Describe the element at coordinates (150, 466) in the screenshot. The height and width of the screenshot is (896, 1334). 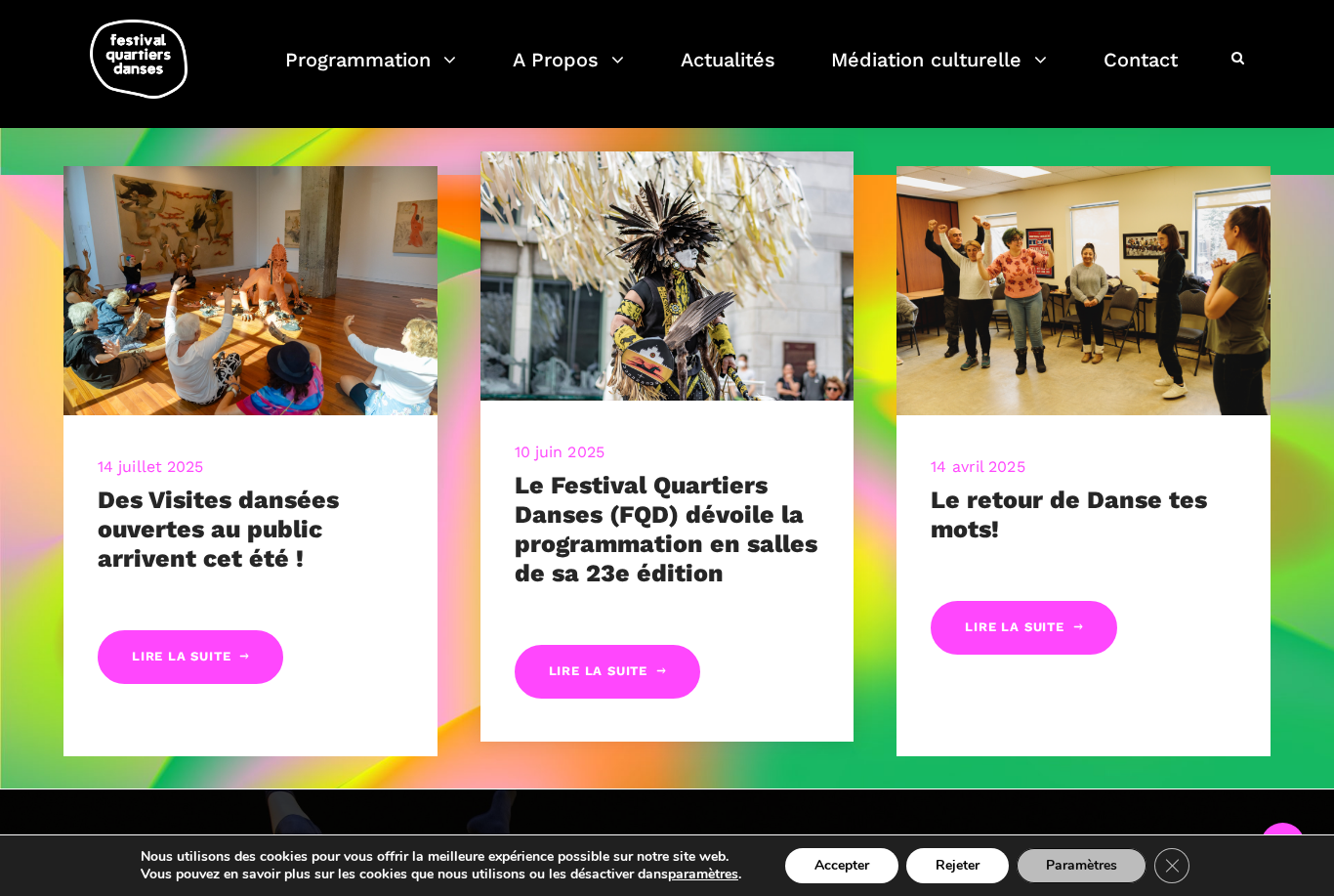
I see `a: 14 juillet 2025` at that location.